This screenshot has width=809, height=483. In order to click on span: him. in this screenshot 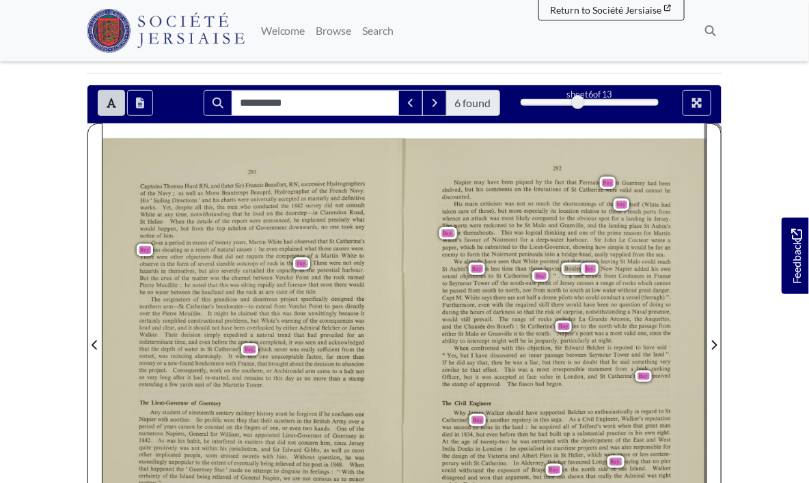, I will do `click(167, 236)`.